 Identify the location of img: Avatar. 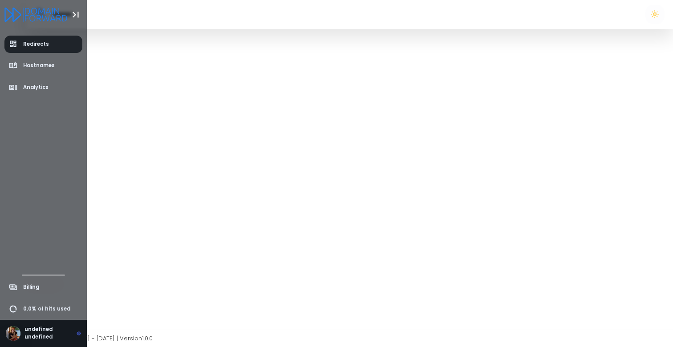
(13, 334).